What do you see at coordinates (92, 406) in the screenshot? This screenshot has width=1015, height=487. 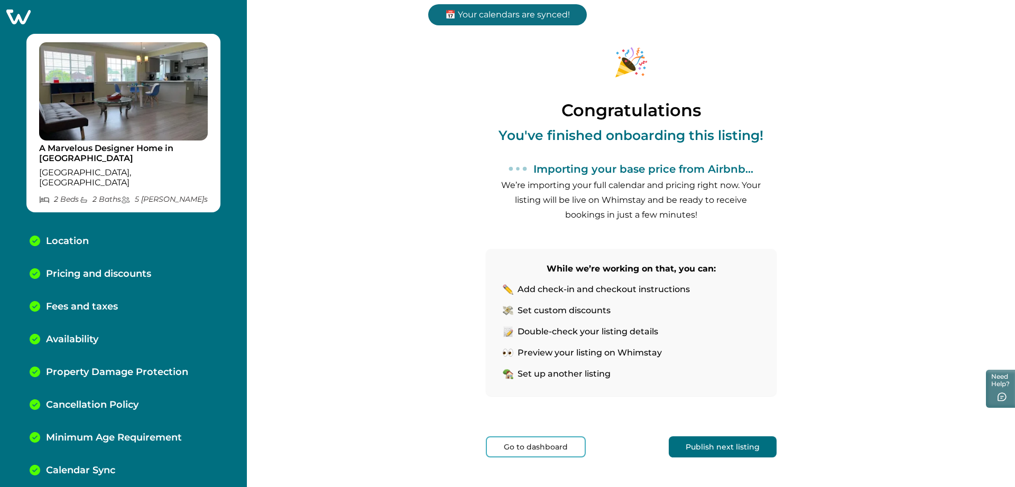 I see `p: Cancellation Policy` at bounding box center [92, 406].